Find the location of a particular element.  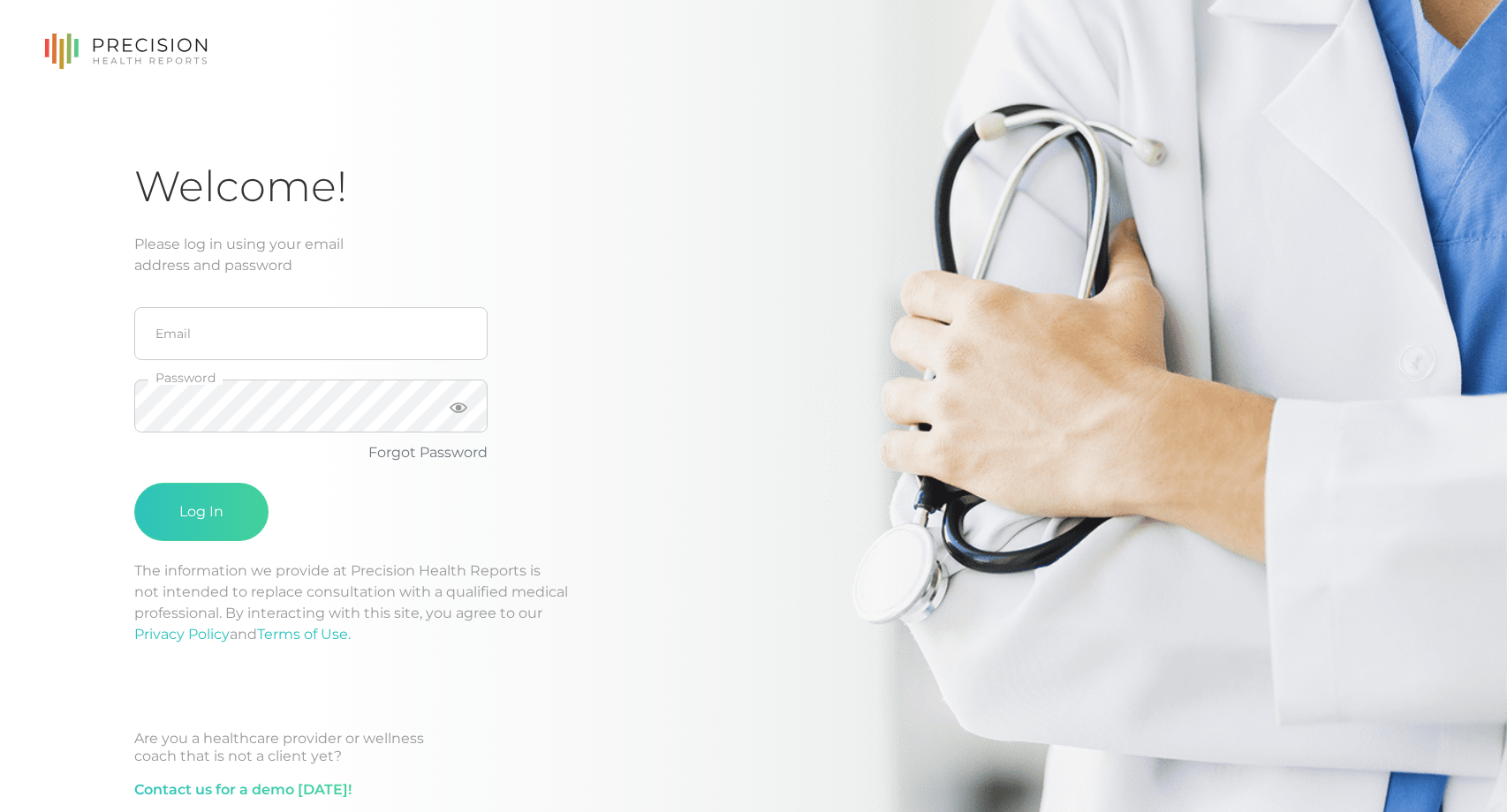

div: Please log in using your email address and password is located at coordinates (754, 255).